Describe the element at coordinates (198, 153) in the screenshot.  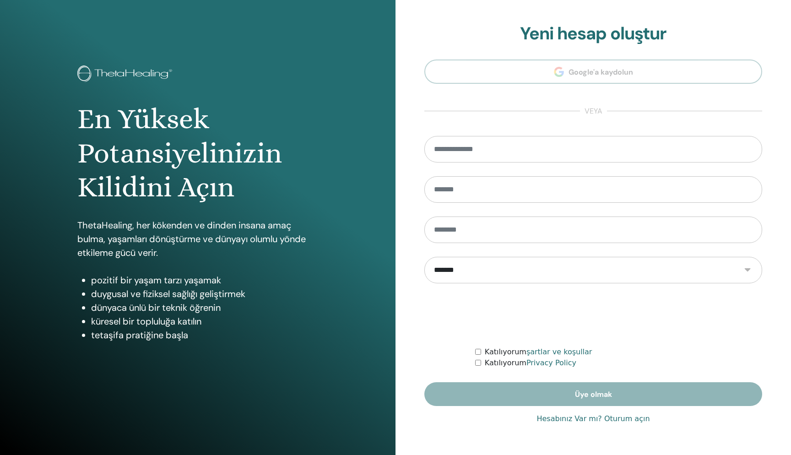
I see `h1: En Yüksek Potansiyelinizin Kilidini Açın` at that location.